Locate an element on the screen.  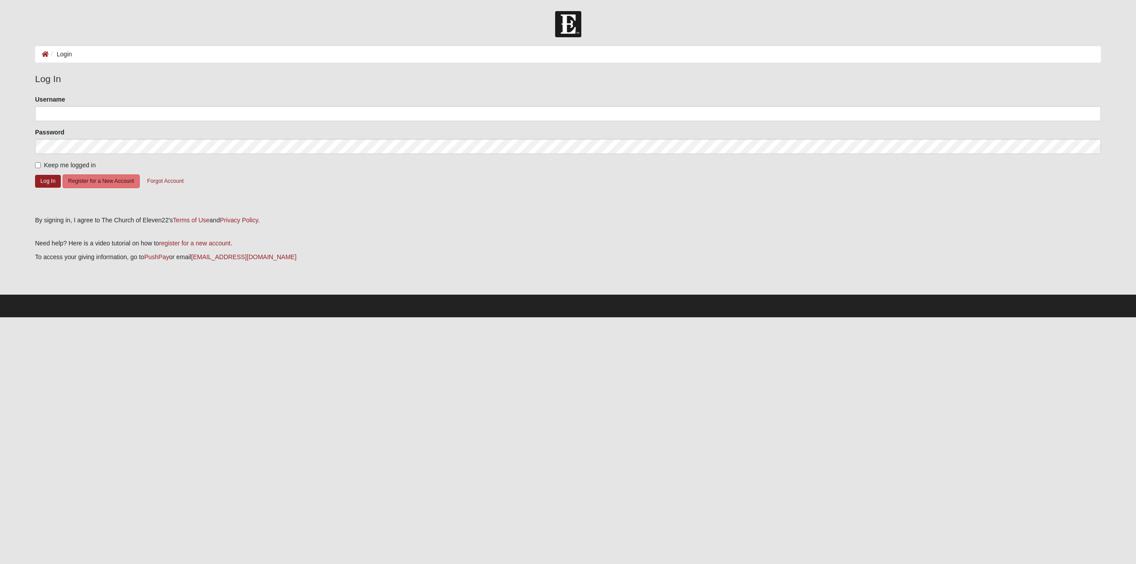
li: Login is located at coordinates (60, 54).